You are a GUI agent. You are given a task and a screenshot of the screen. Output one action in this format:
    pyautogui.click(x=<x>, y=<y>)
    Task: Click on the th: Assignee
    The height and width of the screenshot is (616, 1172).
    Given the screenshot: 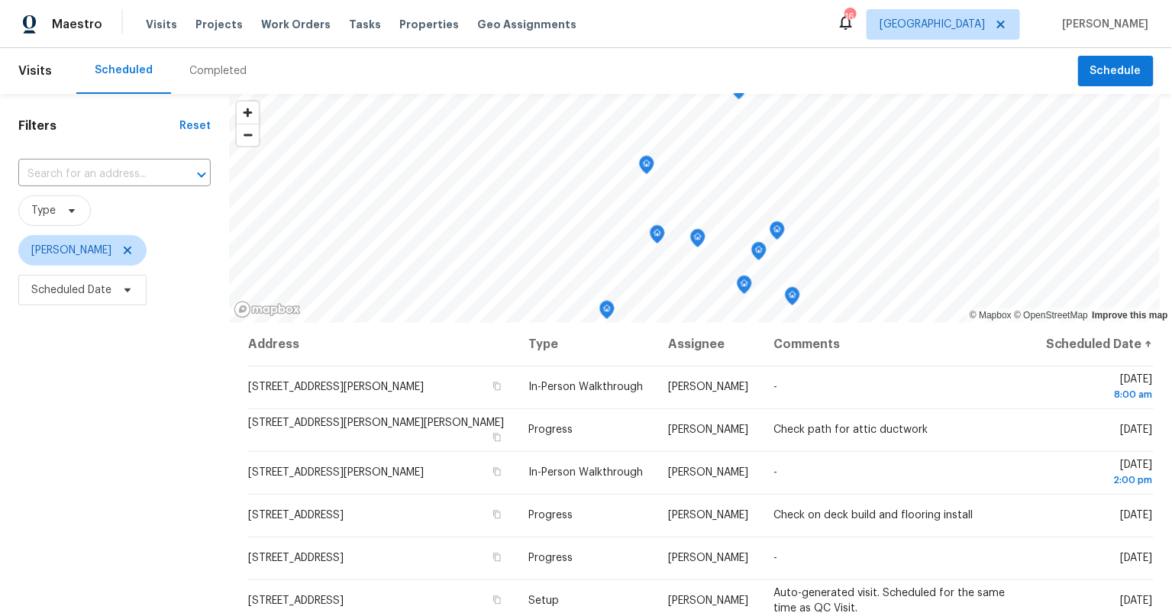 What is the action you would take?
    pyautogui.click(x=709, y=344)
    